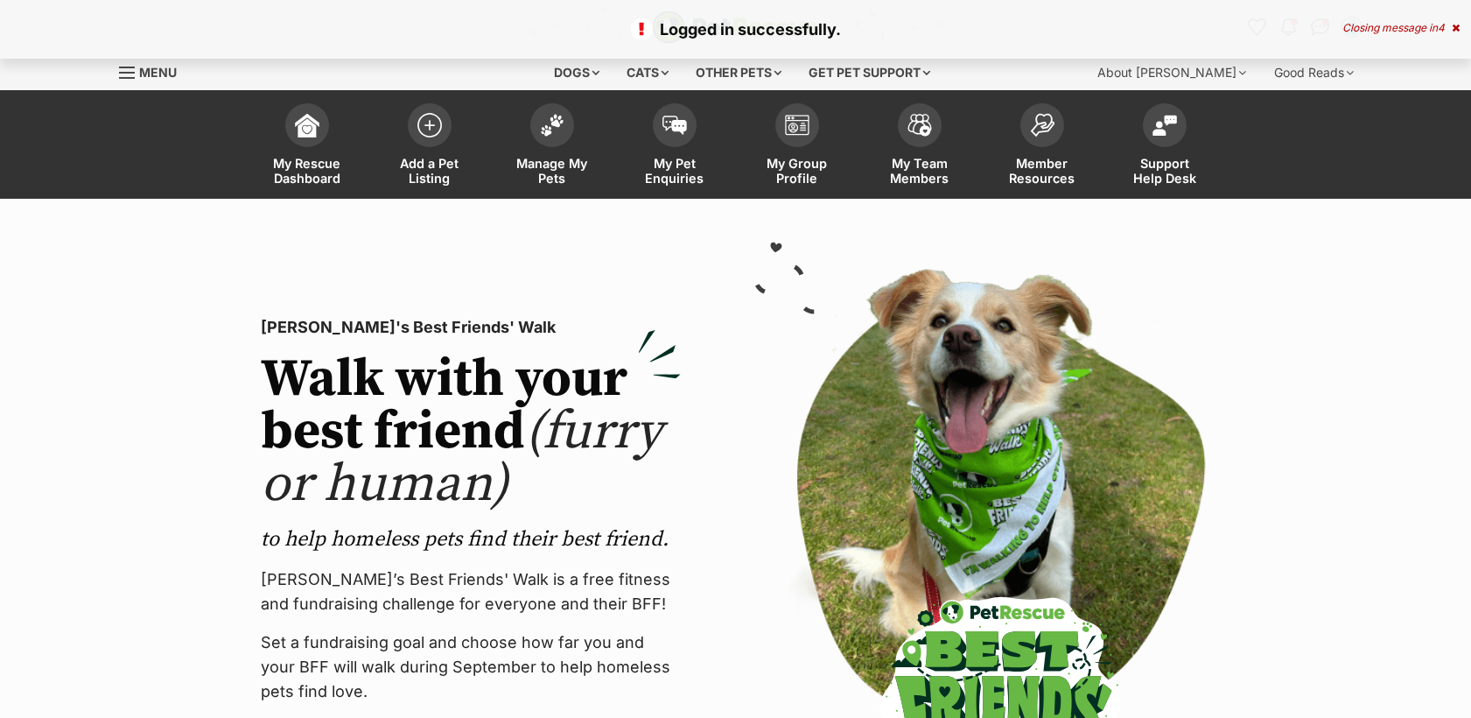  I want to click on a: My Group Profile, so click(797, 146).